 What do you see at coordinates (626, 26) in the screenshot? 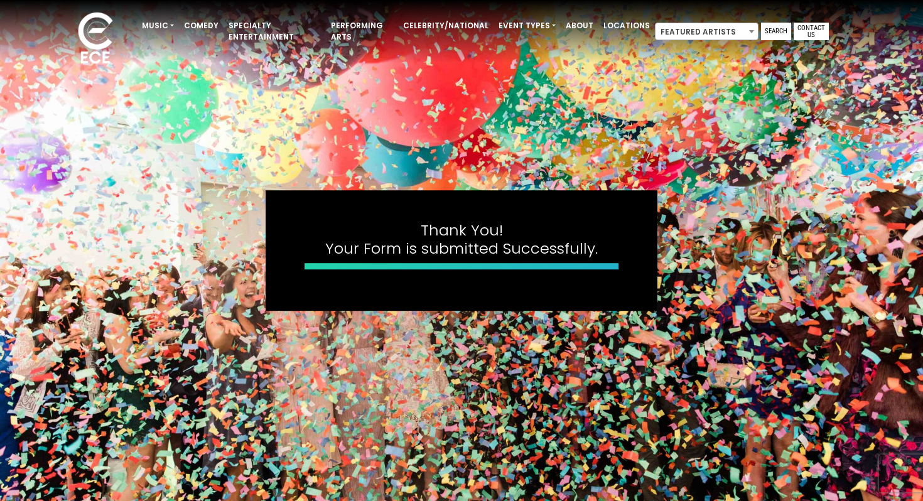
I see `a: Locations` at bounding box center [626, 26].